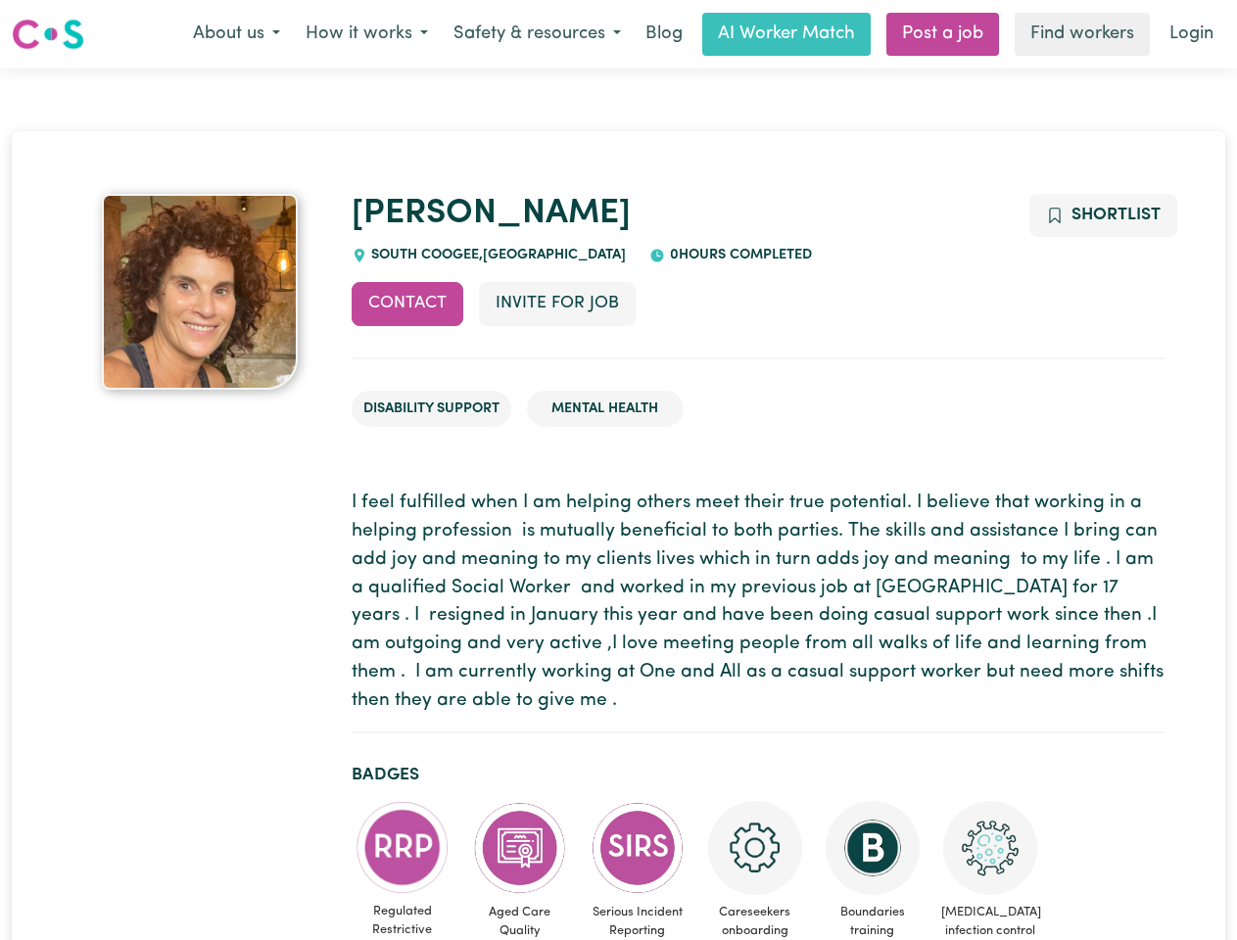 Image resolution: width=1237 pixels, height=940 pixels. I want to click on img: CS Academy: Boundaries in care and support work course completed, so click(873, 848).